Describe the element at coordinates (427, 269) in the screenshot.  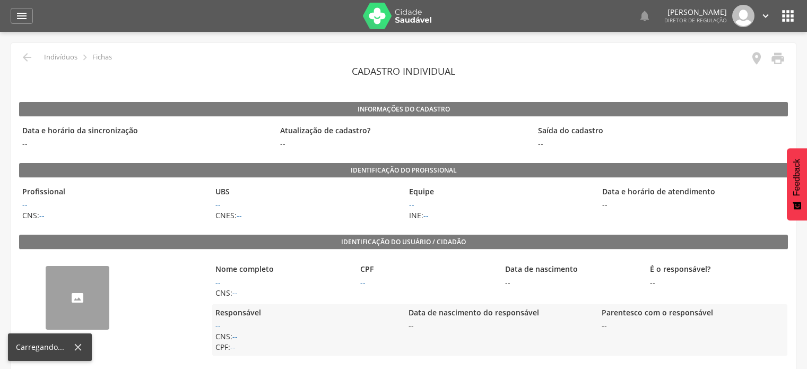
I see `legend: CPF` at that location.